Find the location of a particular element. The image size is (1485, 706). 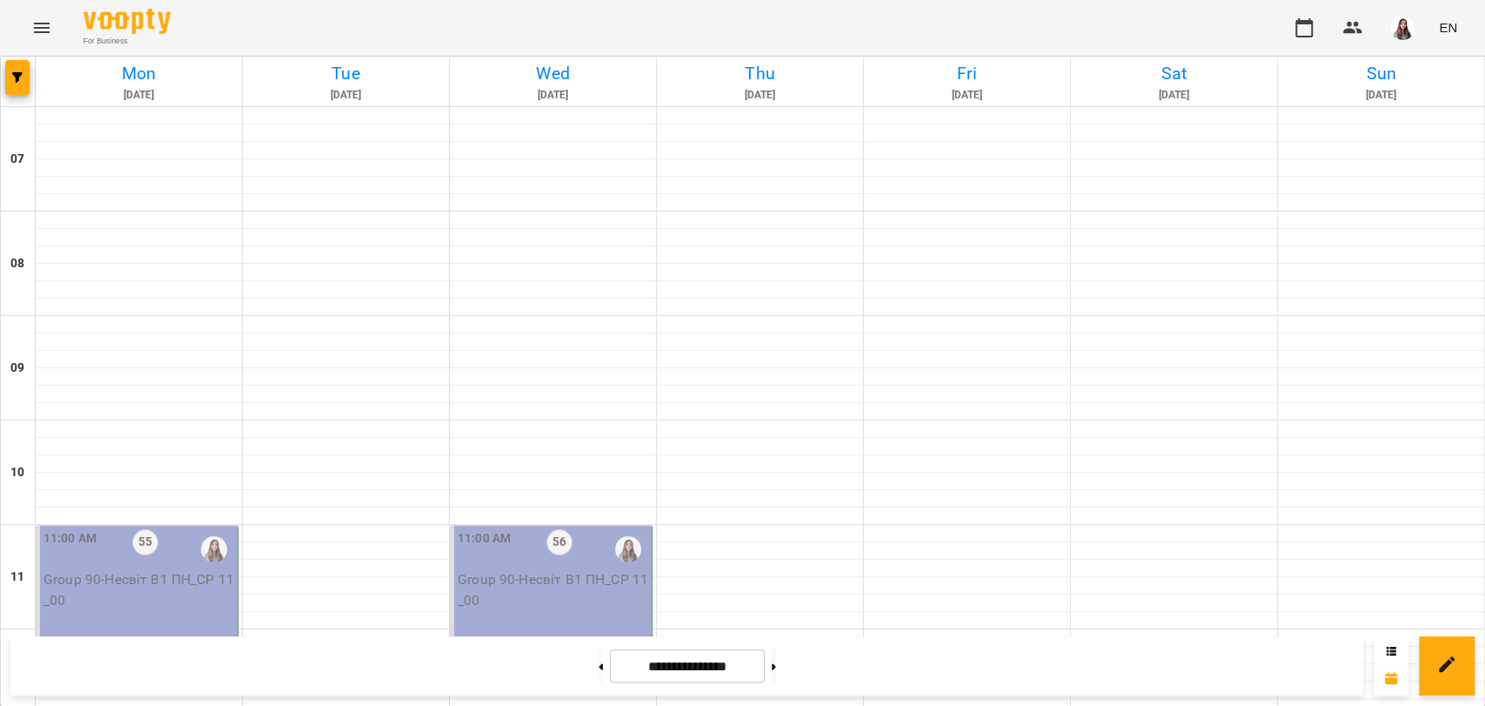

h6: Mon is located at coordinates (138, 73).